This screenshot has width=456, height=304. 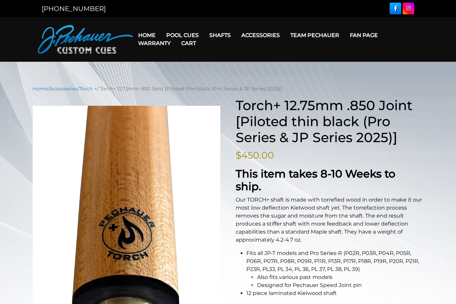 What do you see at coordinates (154, 43) in the screenshot?
I see `a: Warranty` at bounding box center [154, 43].